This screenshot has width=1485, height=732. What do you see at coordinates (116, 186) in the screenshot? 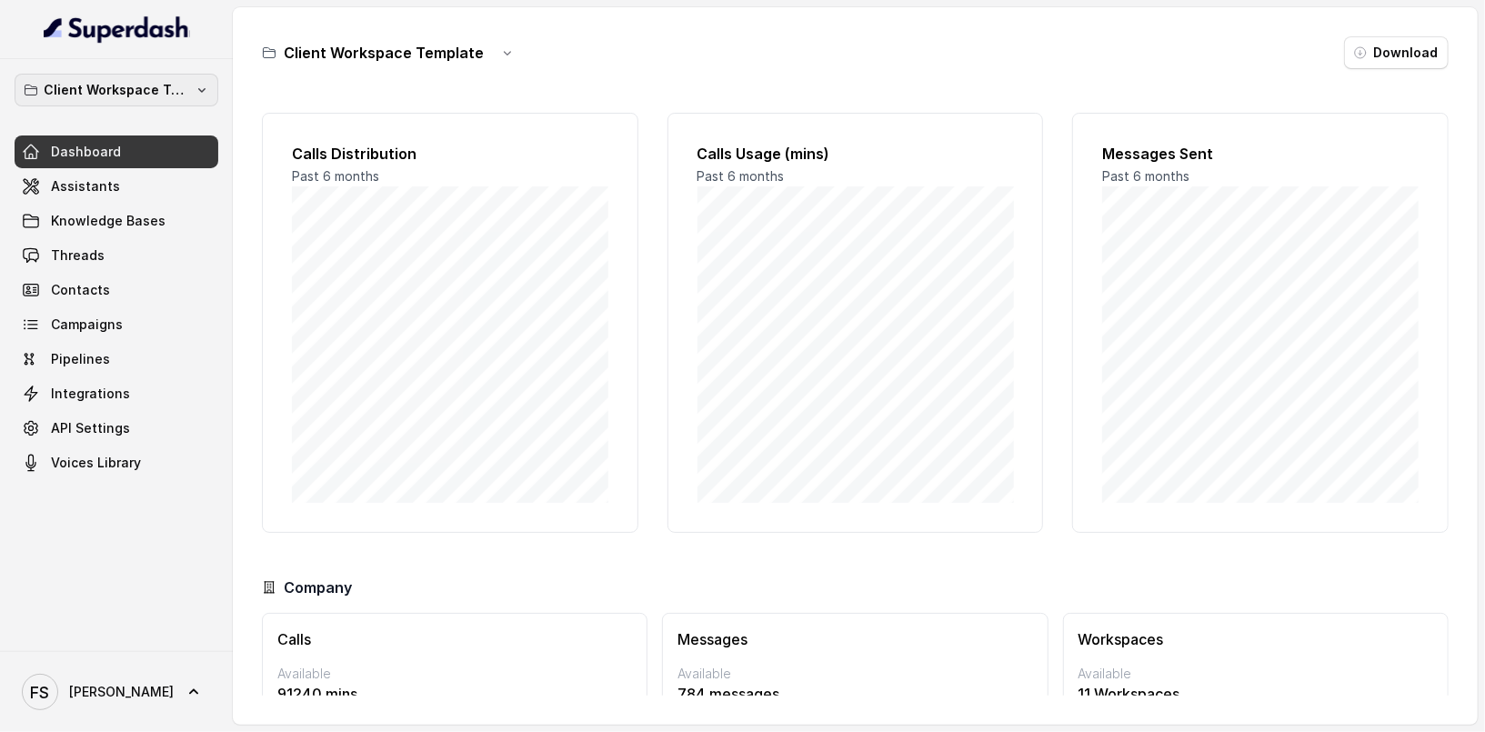
I see `a: Assistants` at bounding box center [116, 186].